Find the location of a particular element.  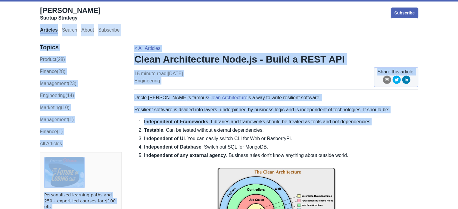

a: finance(28) is located at coordinates (52, 71).